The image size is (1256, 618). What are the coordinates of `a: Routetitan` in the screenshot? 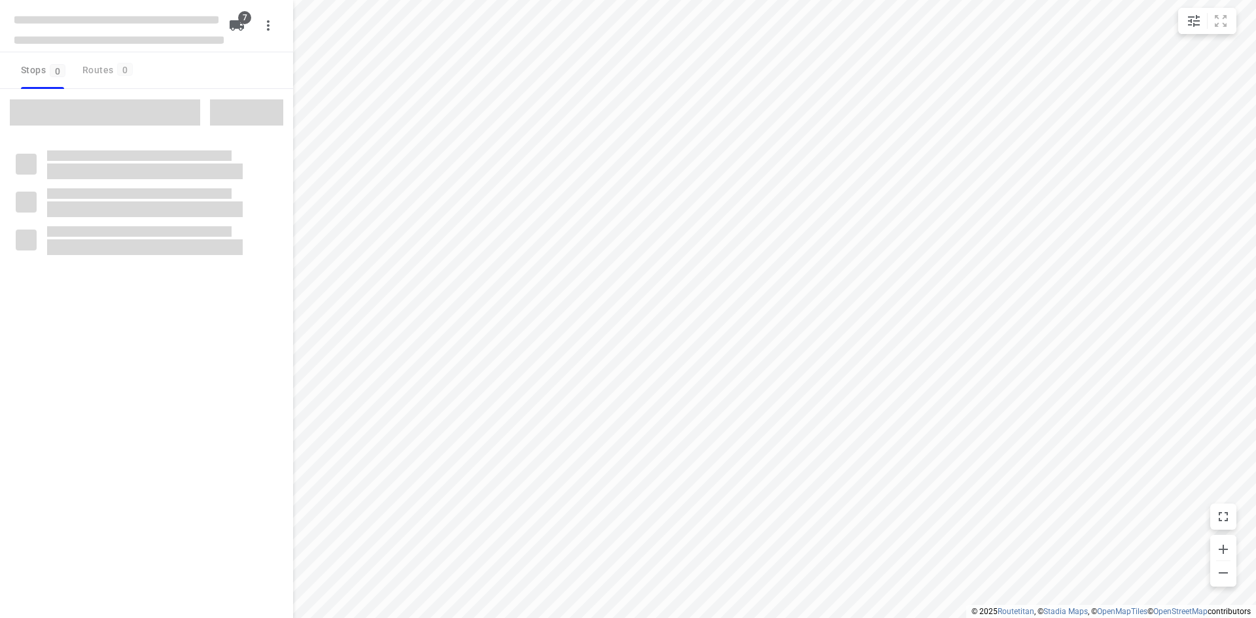 It's located at (1016, 612).